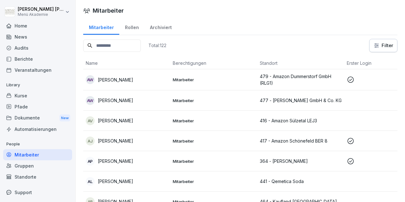 The height and width of the screenshot is (202, 405). Describe the element at coordinates (38, 129) in the screenshot. I see `a: Automatisierungen` at that location.